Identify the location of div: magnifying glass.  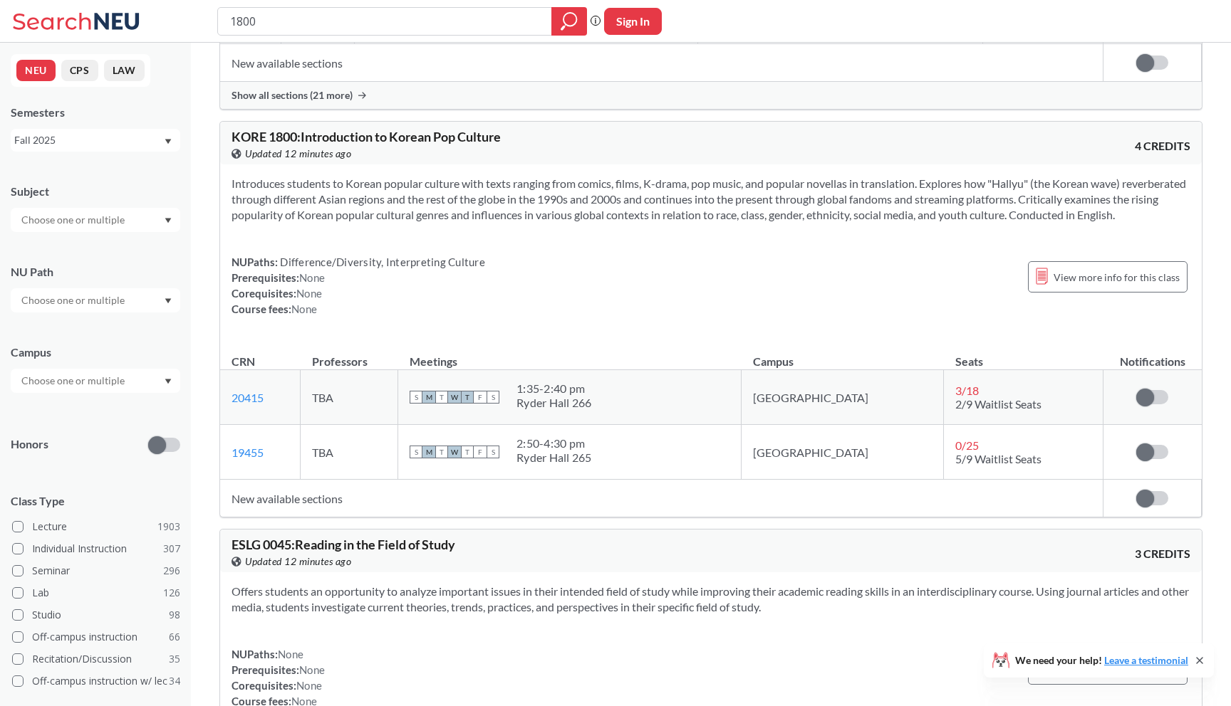
(569, 21).